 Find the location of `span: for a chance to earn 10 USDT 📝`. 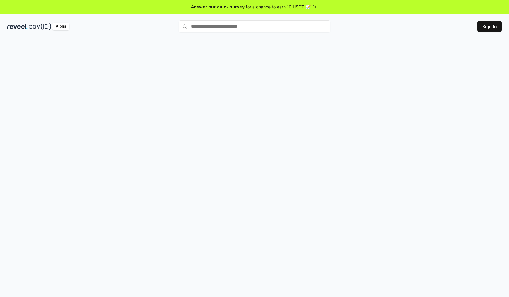

span: for a chance to earn 10 USDT 📝 is located at coordinates (278, 7).